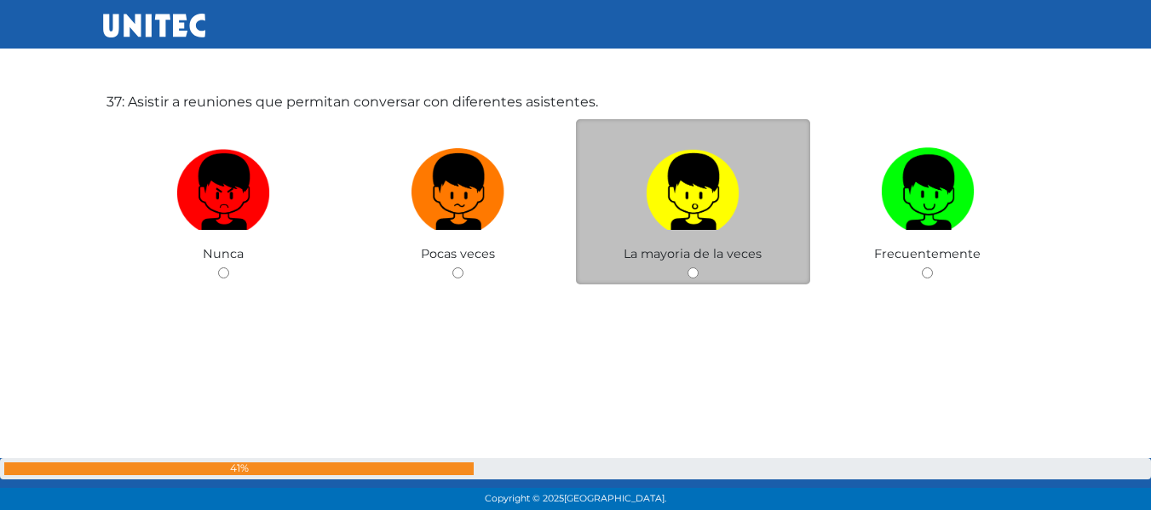 The width and height of the screenshot is (1151, 510). I want to click on img: Frecuentemente, so click(928, 186).